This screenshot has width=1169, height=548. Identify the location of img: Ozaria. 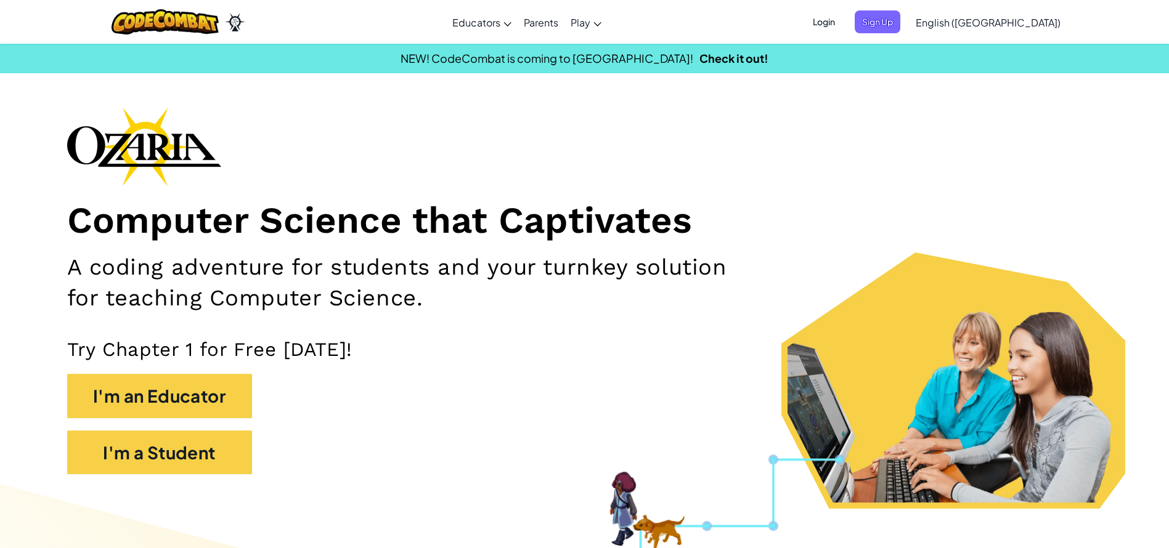
(235, 22).